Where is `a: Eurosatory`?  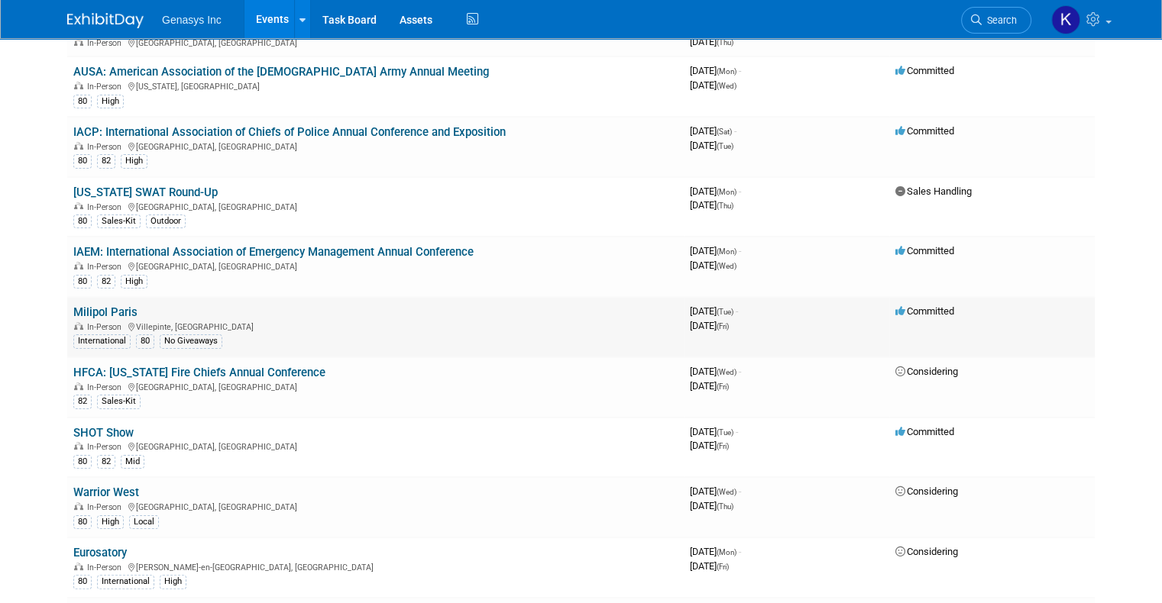 a: Eurosatory is located at coordinates (100, 553).